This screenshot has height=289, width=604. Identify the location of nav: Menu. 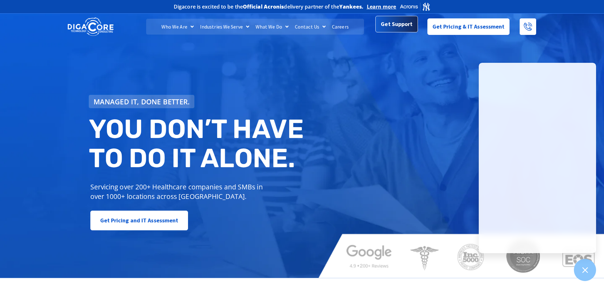
(255, 27).